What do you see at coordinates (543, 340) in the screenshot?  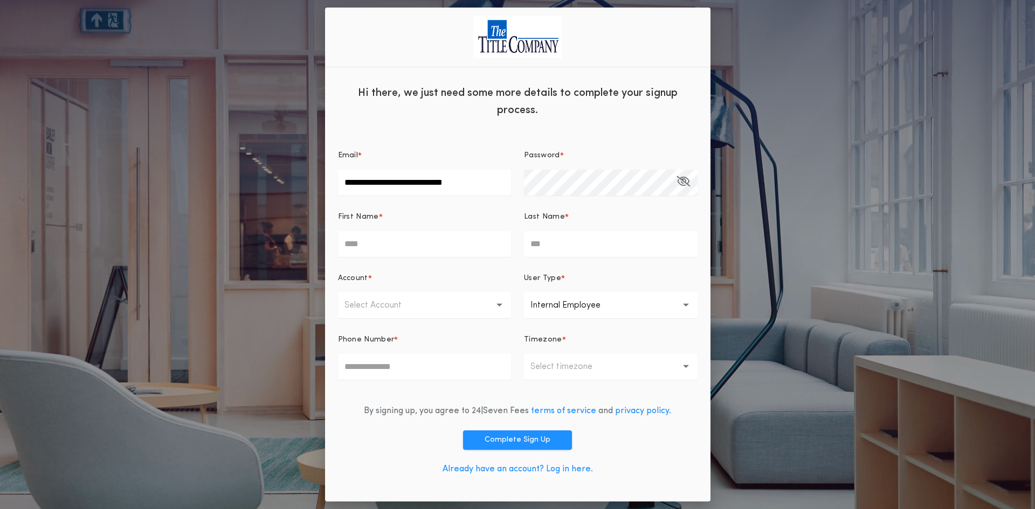 I see `p: Timezone` at bounding box center [543, 340].